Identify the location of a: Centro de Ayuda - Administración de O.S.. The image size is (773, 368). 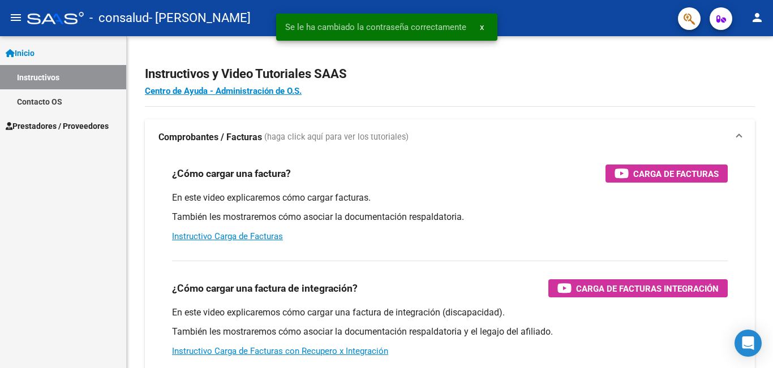
(223, 91).